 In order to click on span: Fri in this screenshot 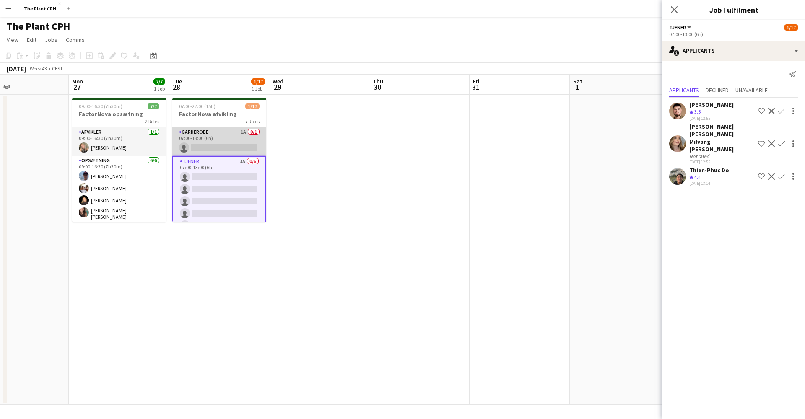, I will do `click(476, 81)`.